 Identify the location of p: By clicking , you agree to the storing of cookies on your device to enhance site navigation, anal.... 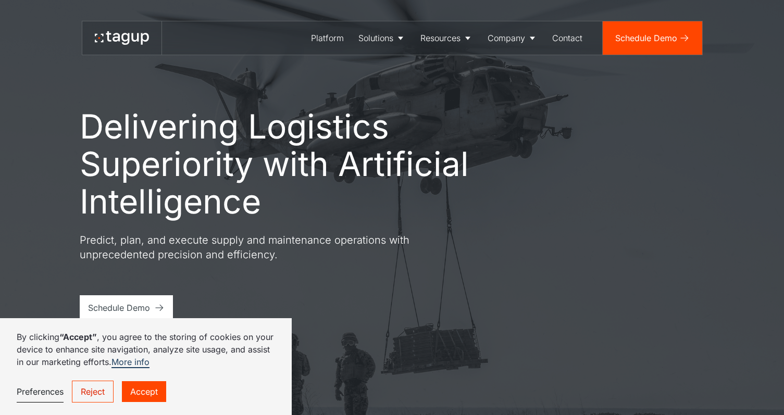
(146, 349).